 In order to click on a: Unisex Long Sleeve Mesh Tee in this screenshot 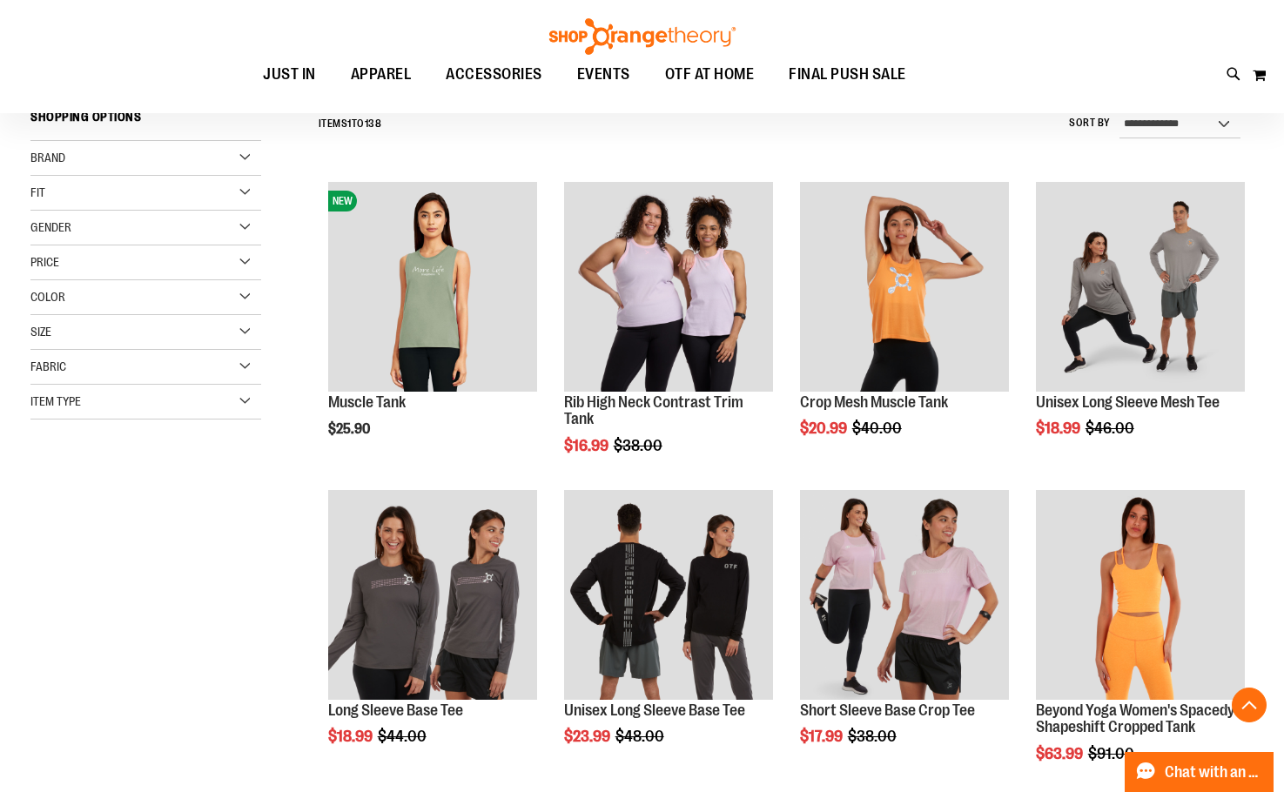, I will do `click(1127, 402)`.